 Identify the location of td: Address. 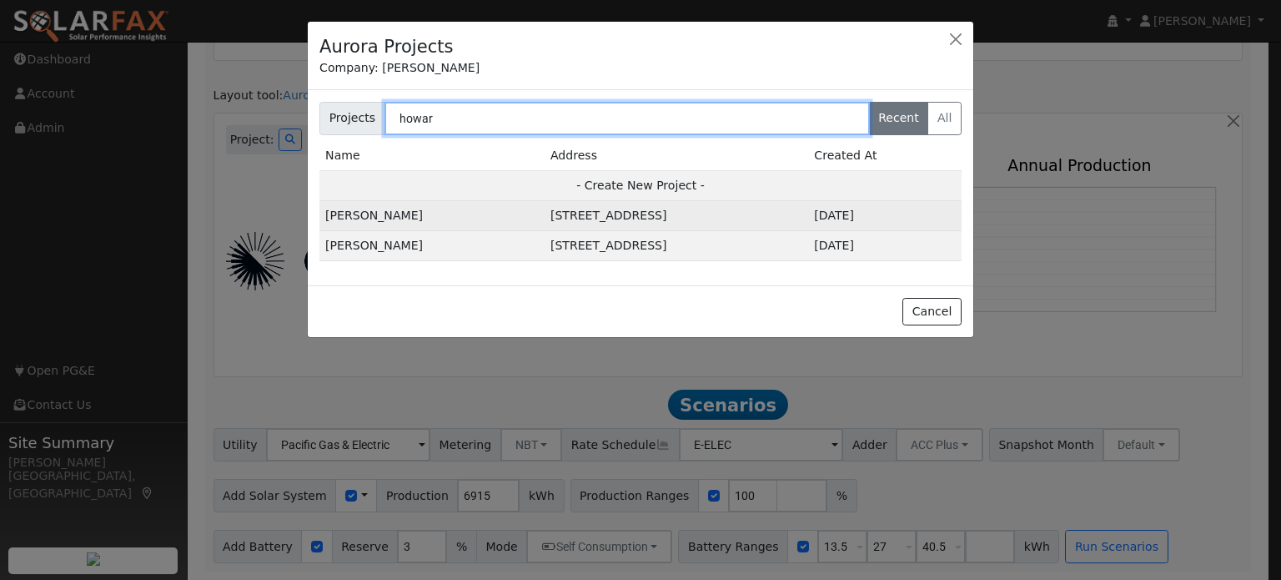
(676, 156).